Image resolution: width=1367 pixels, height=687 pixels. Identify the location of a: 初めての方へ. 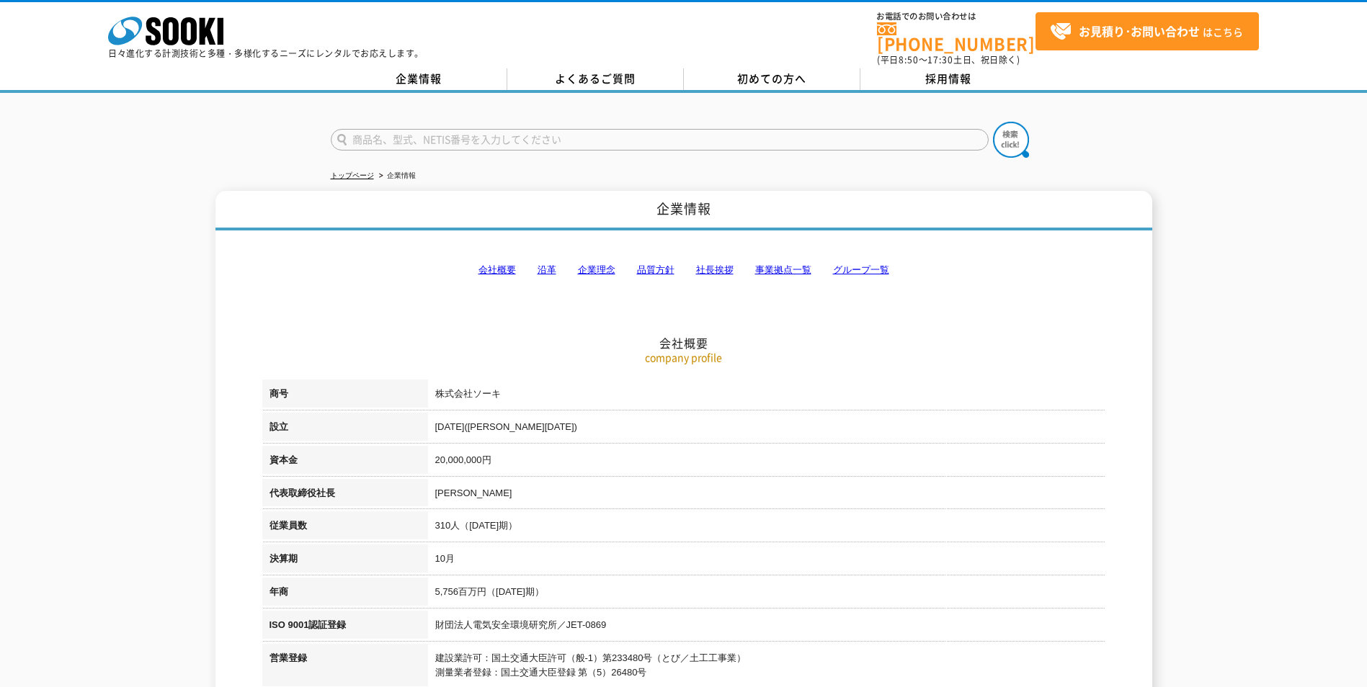
(772, 79).